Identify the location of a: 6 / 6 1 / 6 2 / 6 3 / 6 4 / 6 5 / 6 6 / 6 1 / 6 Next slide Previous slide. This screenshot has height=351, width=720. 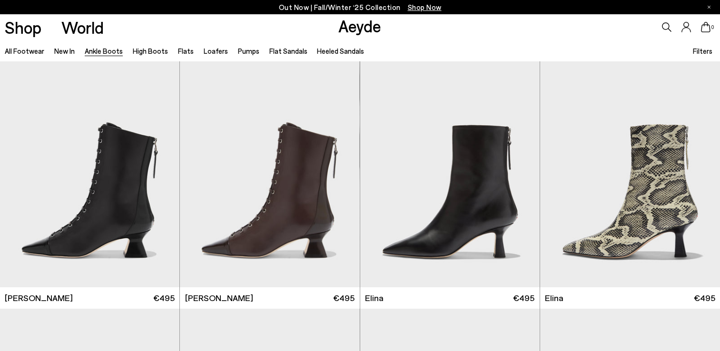
(269, 174).